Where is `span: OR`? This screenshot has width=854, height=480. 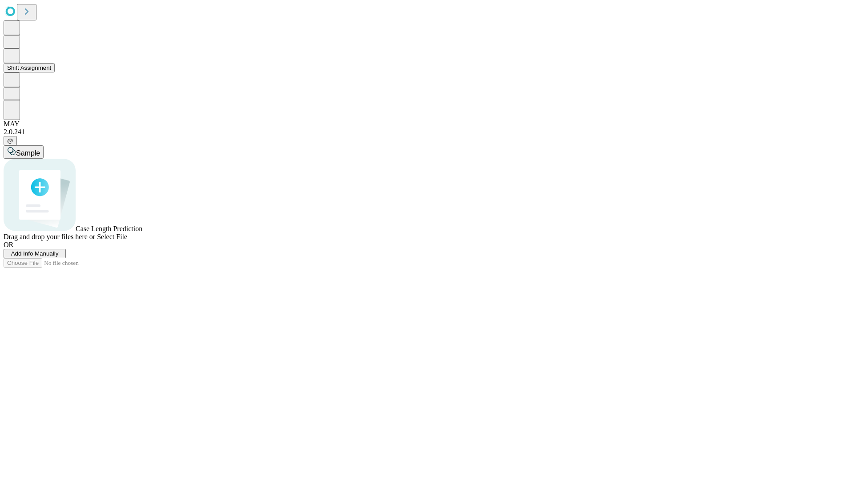
span: OR is located at coordinates (8, 245).